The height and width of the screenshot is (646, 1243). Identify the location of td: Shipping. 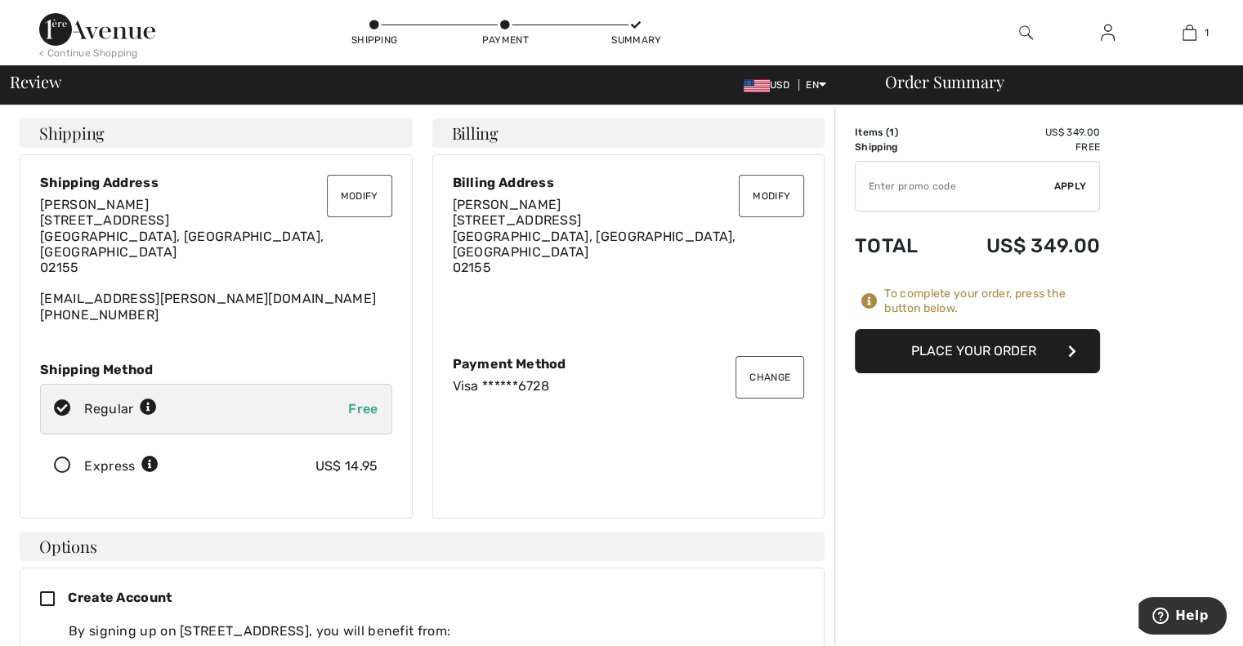
(898, 147).